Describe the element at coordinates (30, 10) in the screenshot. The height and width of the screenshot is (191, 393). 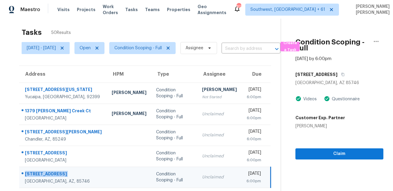
I see `span: Maestro` at that location.